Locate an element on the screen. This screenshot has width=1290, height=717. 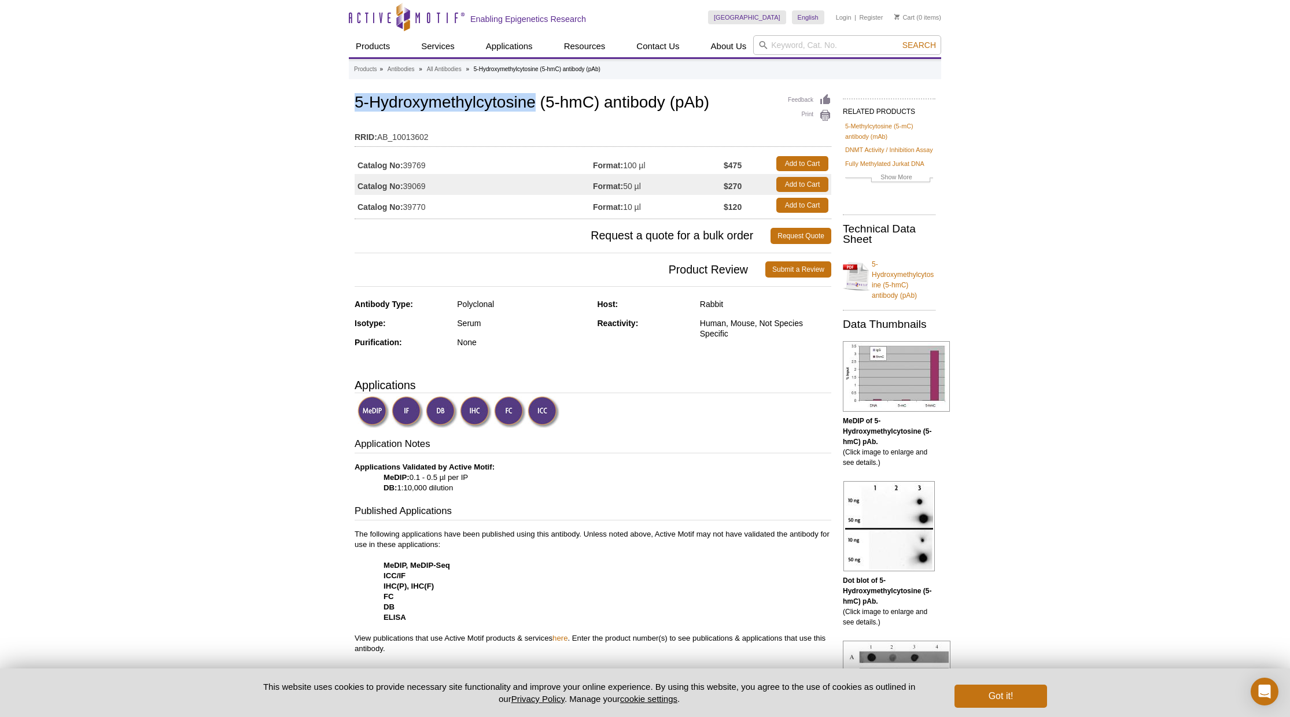
a: Resources is located at coordinates (585, 46).